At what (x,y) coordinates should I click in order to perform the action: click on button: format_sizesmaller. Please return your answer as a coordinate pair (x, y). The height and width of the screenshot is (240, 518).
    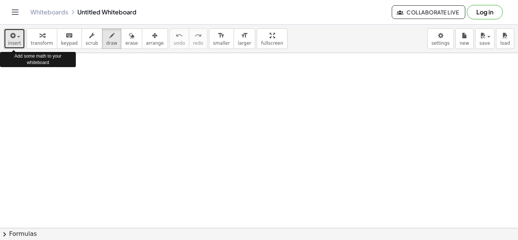
    Looking at the image, I should click on (221, 39).